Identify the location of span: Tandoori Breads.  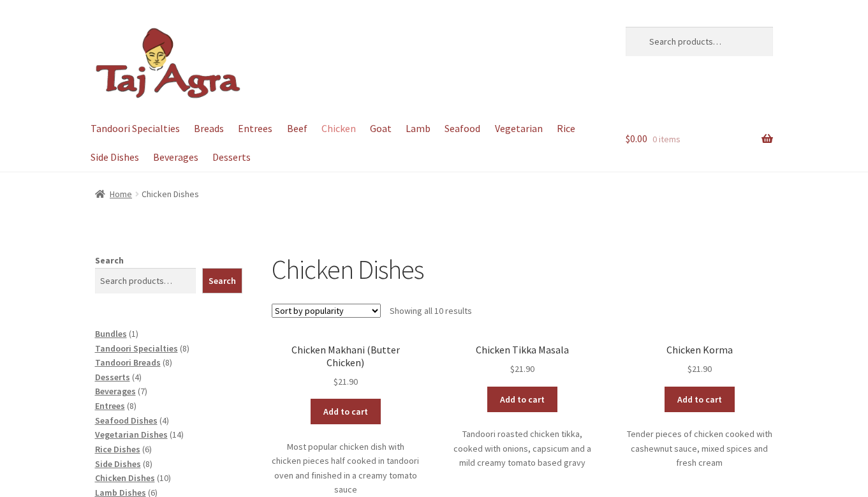
(128, 362).